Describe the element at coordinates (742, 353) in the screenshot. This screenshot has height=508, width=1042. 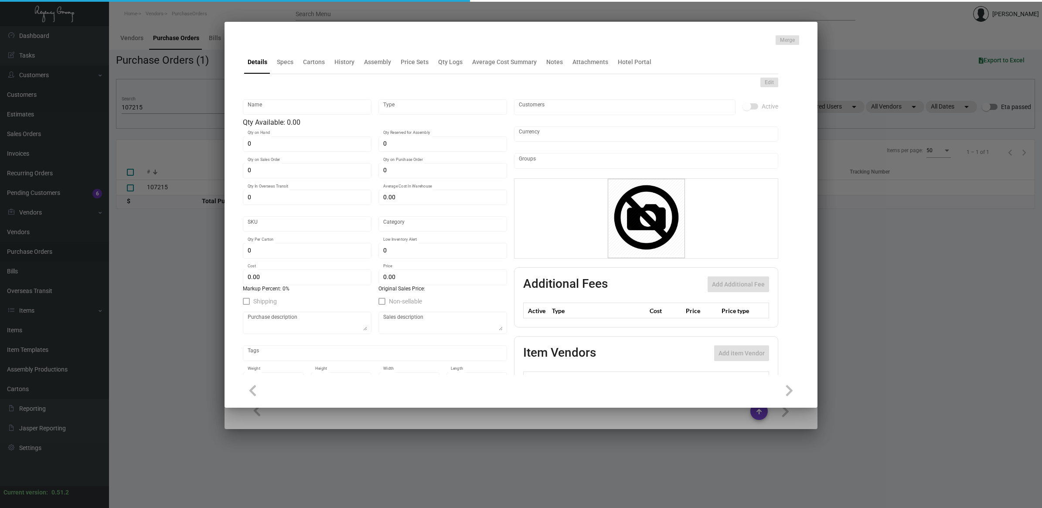
I see `button: Add item Vendor` at that location.